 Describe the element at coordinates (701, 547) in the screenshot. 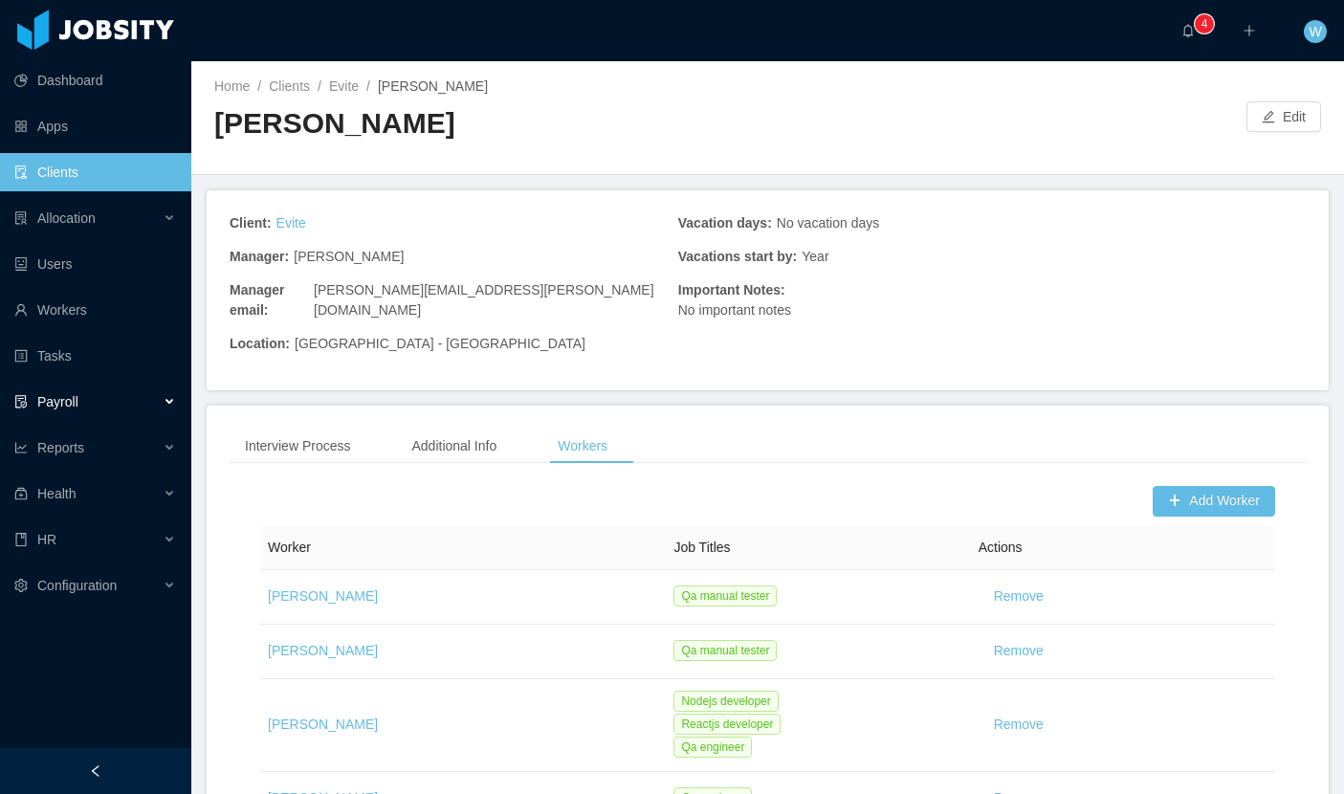

I see `span: Job Titles` at that location.